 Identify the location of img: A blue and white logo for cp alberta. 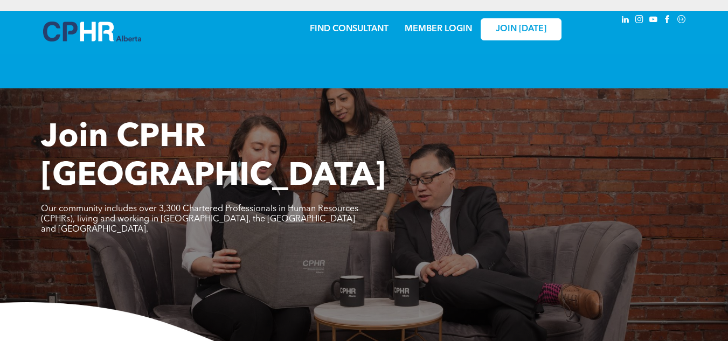
(92, 31).